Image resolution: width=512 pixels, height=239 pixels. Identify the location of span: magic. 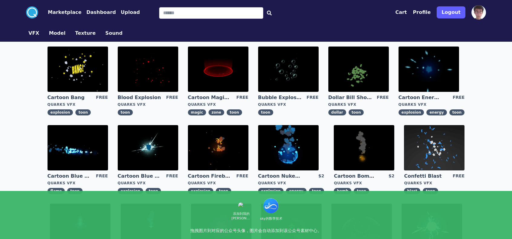
(197, 112).